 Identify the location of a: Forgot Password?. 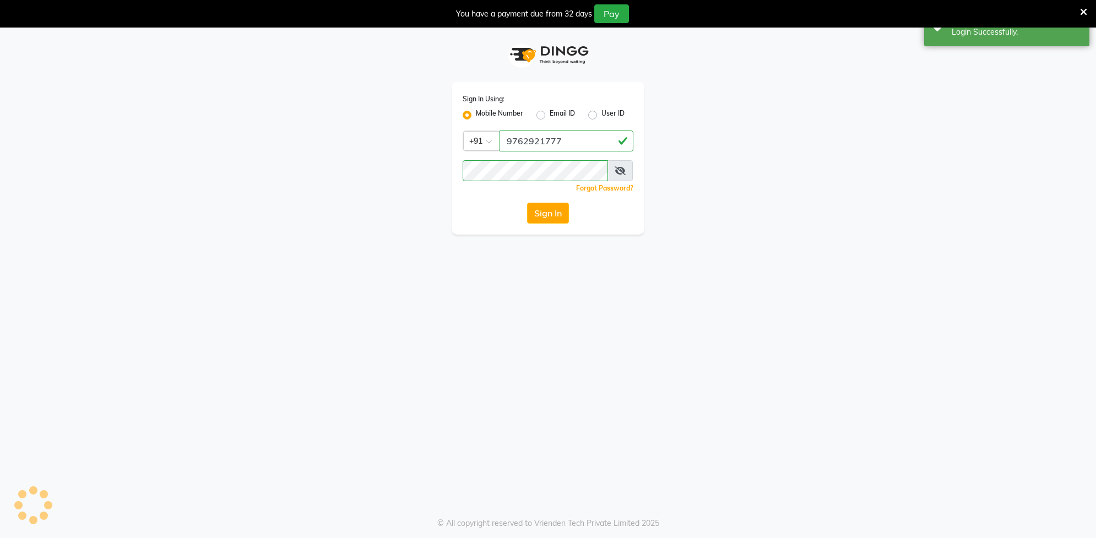
(605, 188).